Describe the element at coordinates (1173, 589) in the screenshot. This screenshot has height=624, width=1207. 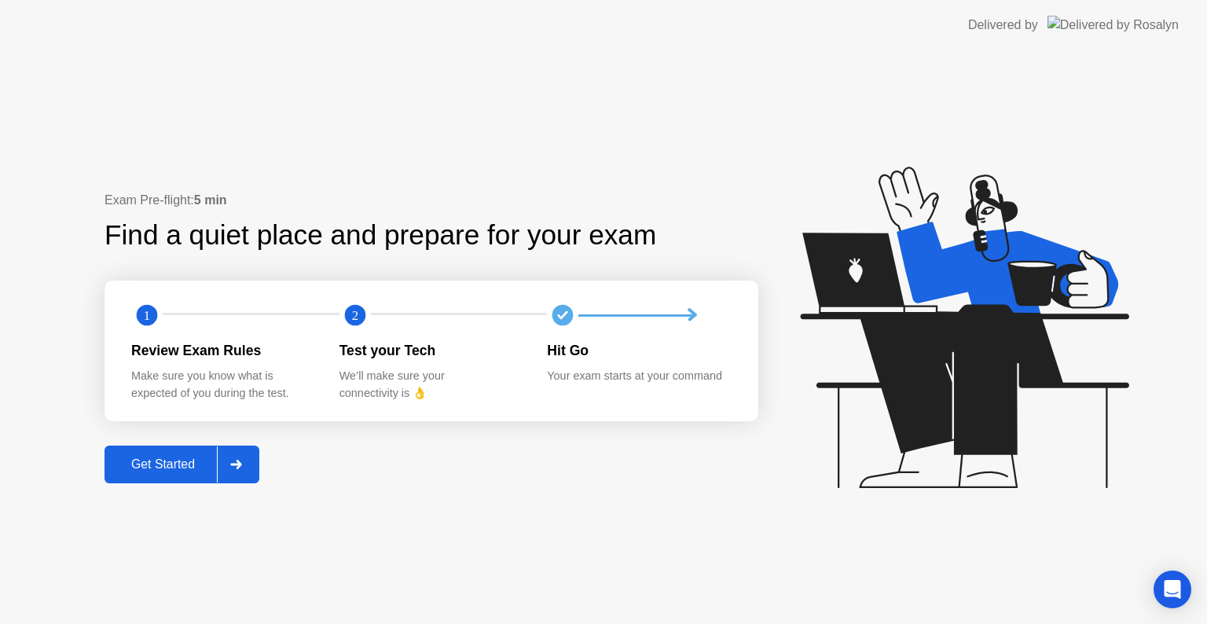
I see `div: Open Intercom Messenger` at that location.